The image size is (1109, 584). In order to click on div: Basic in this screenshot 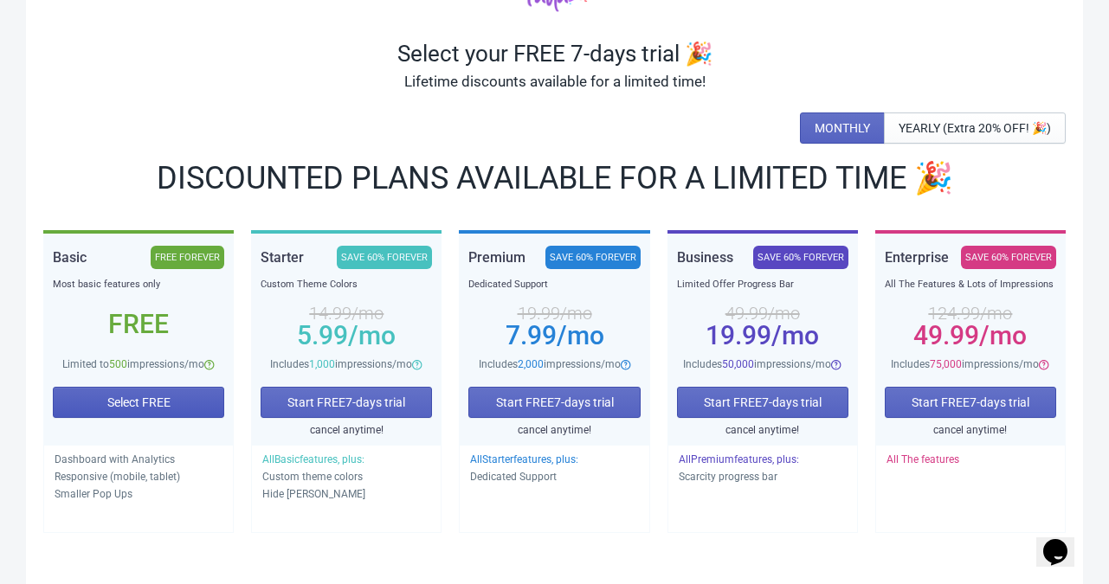, I will do `click(69, 257)`.